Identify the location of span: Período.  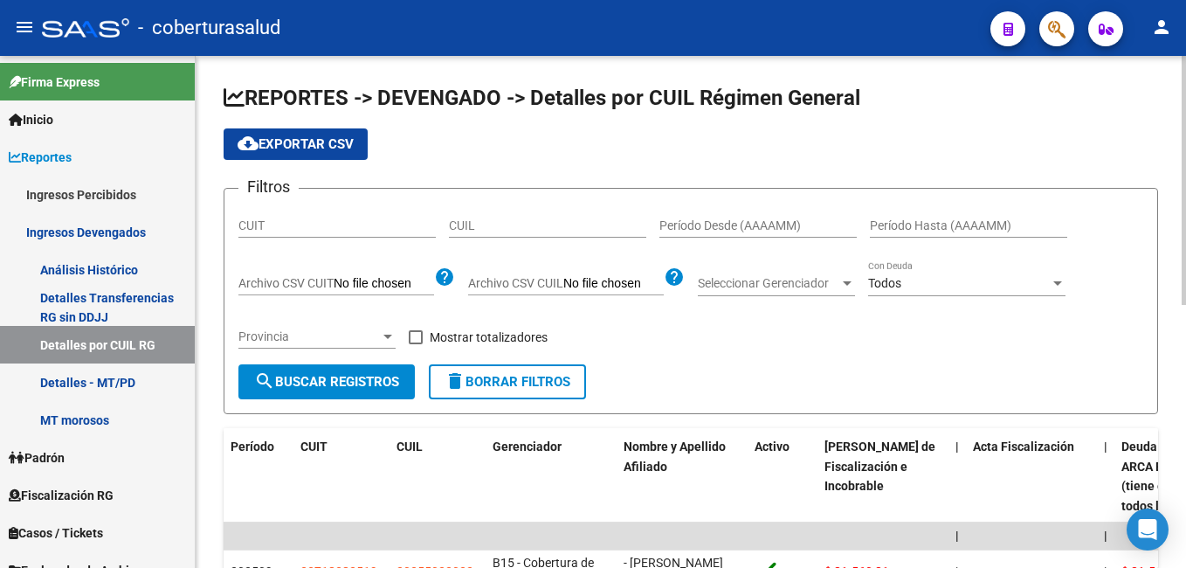
(252, 446).